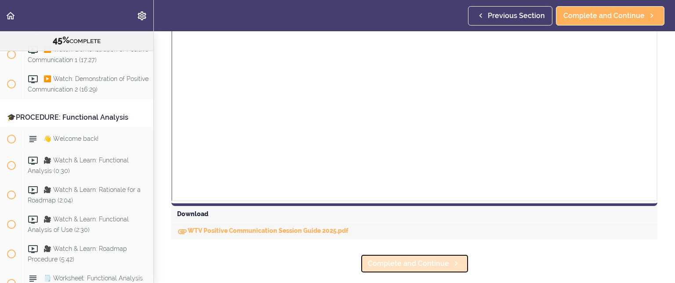 The height and width of the screenshot is (283, 675). What do you see at coordinates (182, 231) in the screenshot?
I see `svg: Download` at bounding box center [182, 231].